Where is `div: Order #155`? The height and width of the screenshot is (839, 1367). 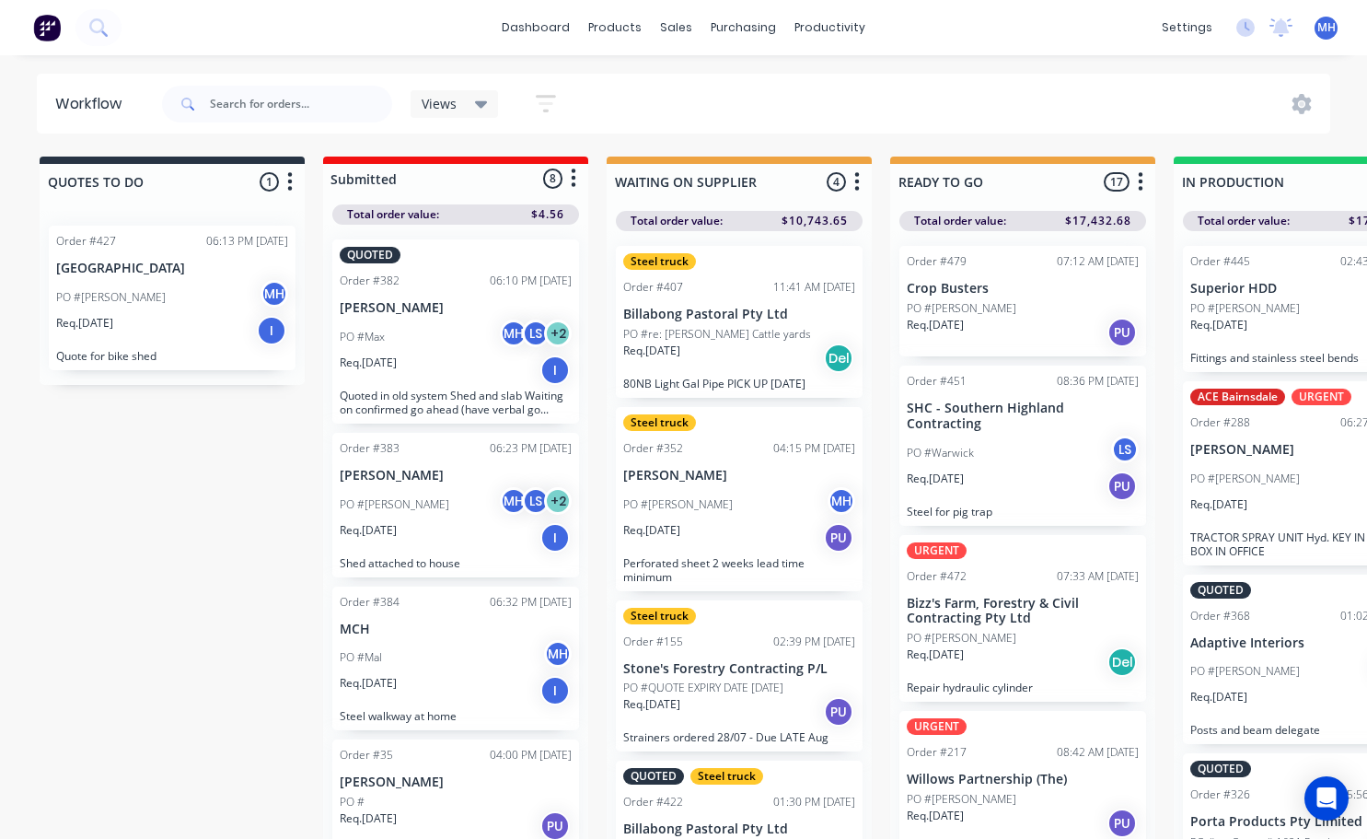 div: Order #155 is located at coordinates (653, 642).